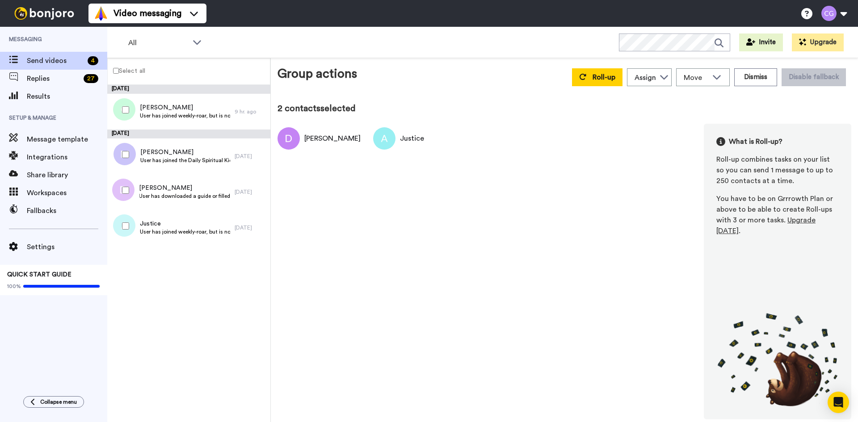  What do you see at coordinates (14, 286) in the screenshot?
I see `span: 100%` at bounding box center [14, 286].